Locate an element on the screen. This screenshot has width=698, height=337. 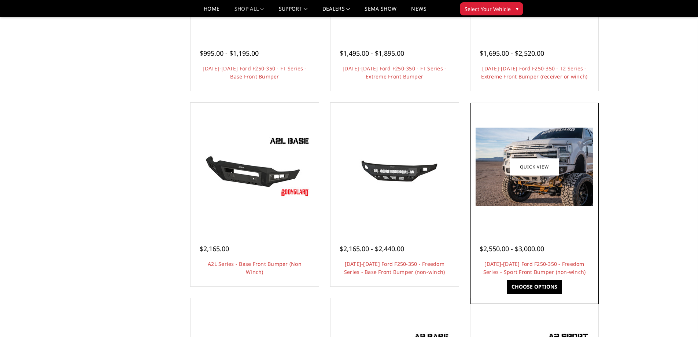
a: Choose Options is located at coordinates (534, 287).